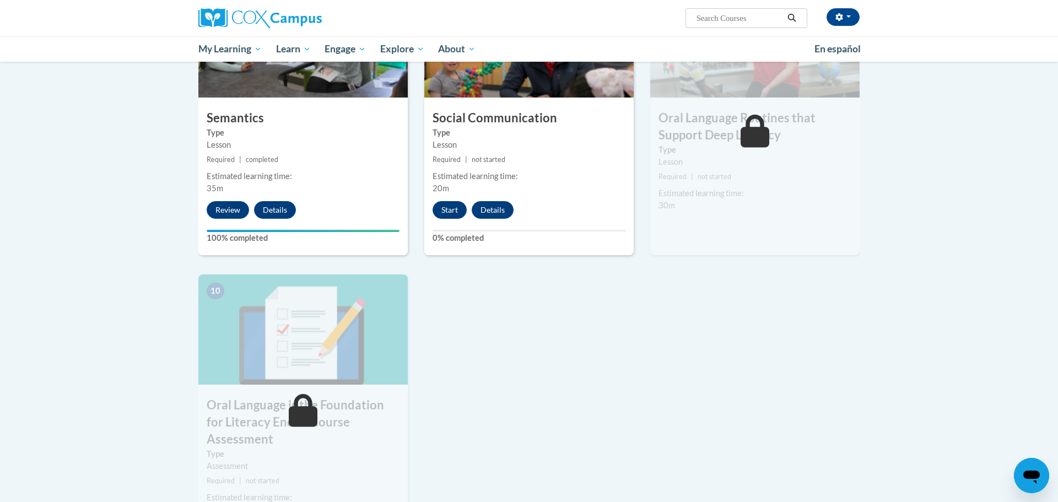 This screenshot has height=502, width=1058. I want to click on a: Cox Campus, so click(303, 18).